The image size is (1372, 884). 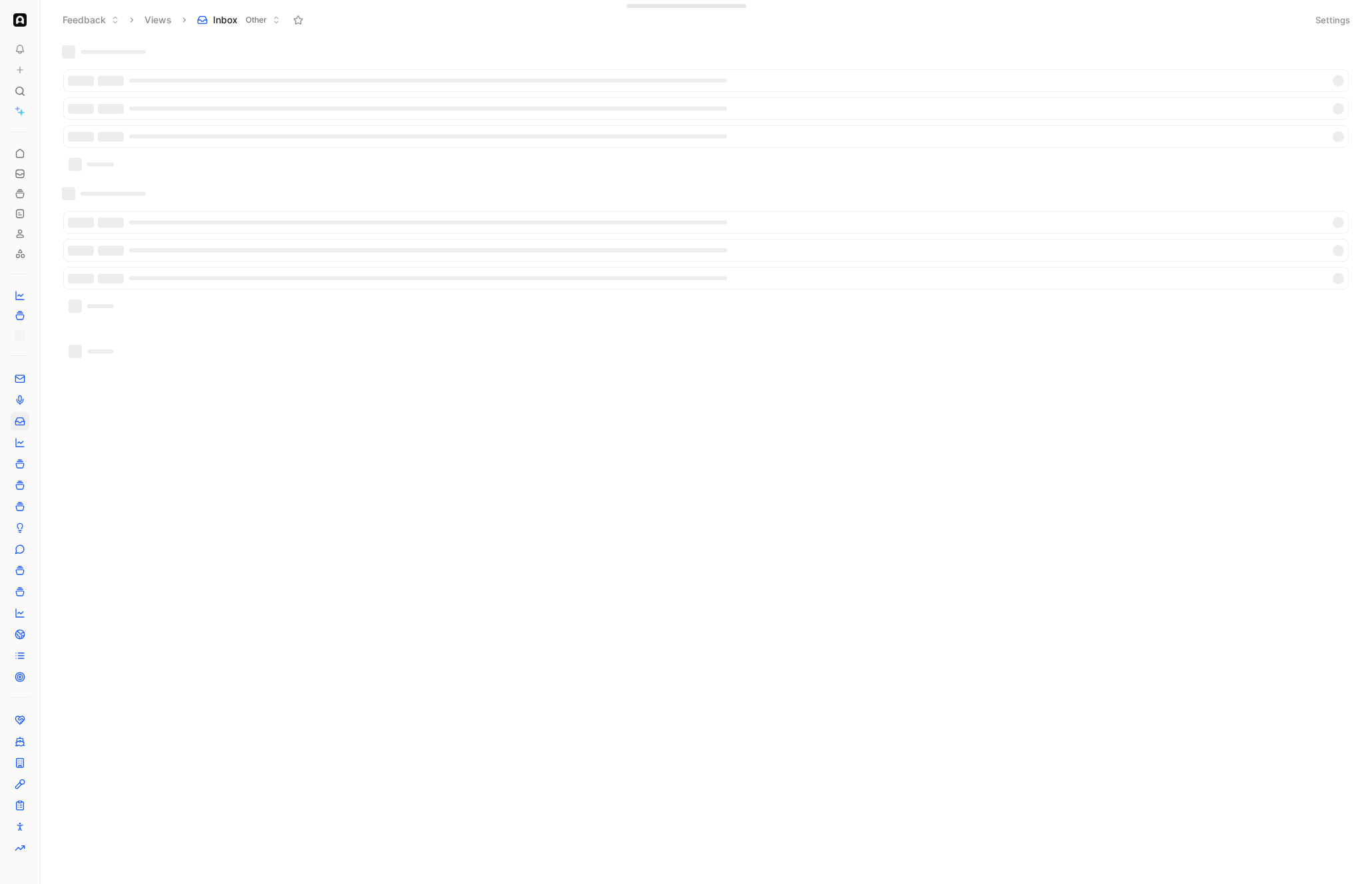 What do you see at coordinates (257, 20) in the screenshot?
I see `span: Other` at bounding box center [257, 20].